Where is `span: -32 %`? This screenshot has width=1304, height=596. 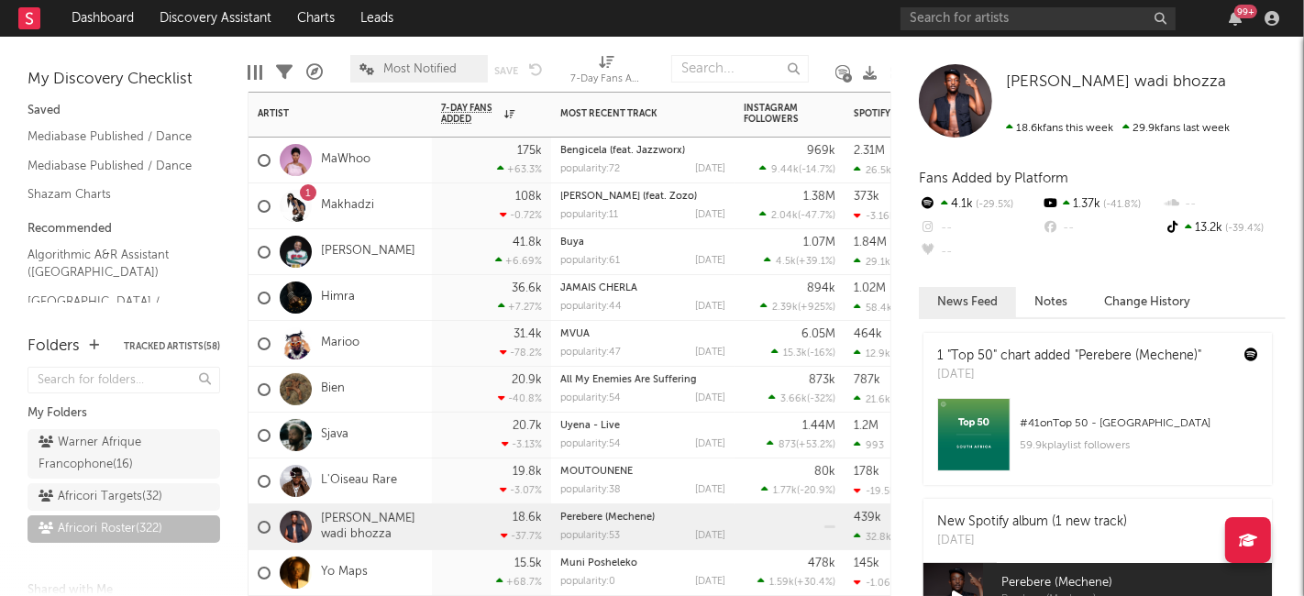
span: -32 % is located at coordinates (821, 399).